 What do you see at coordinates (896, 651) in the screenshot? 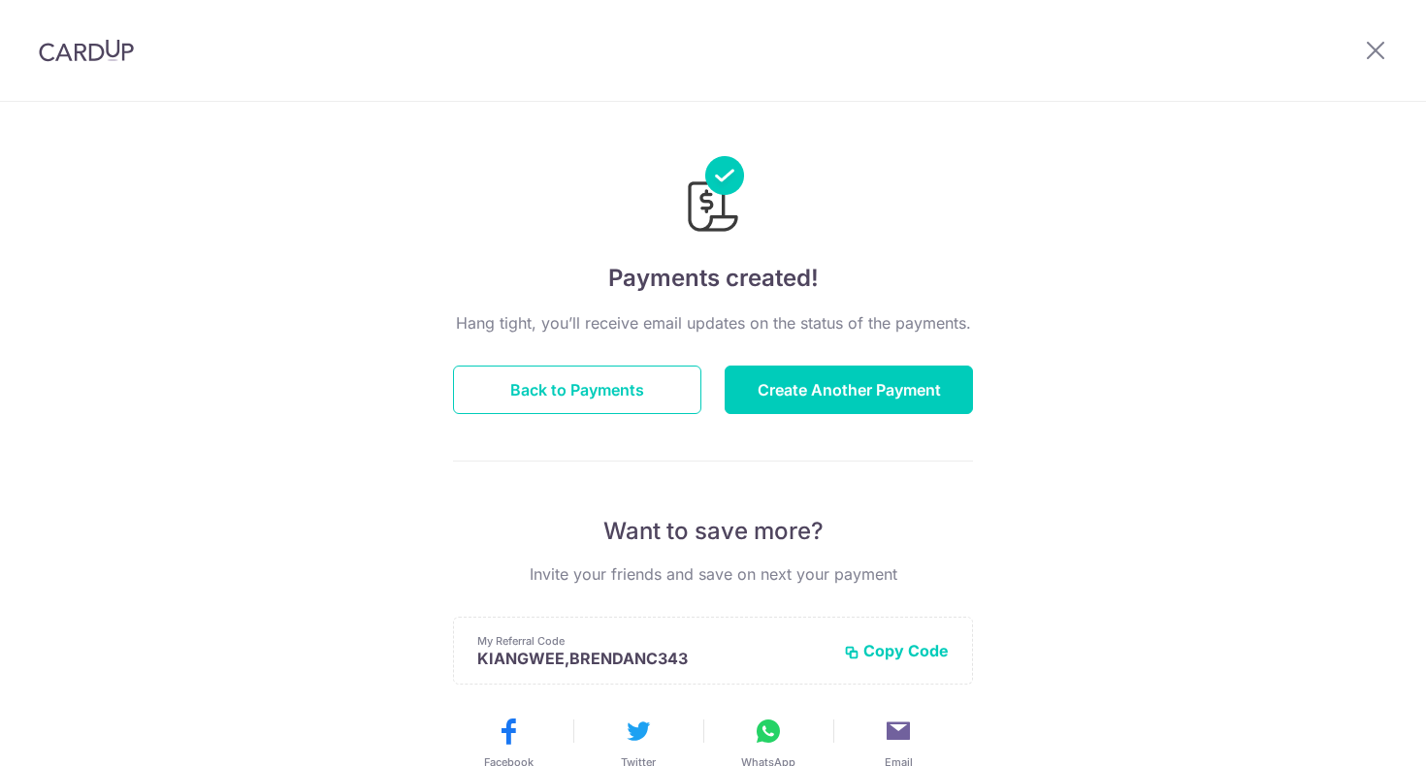
I see `button: Copy Code` at bounding box center [896, 651].